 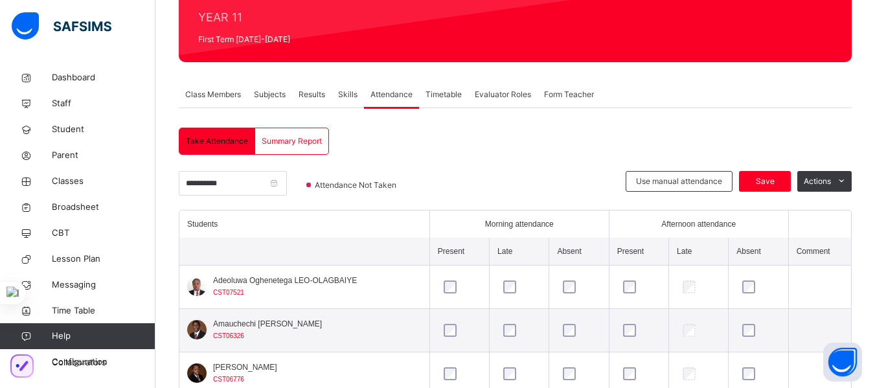 I want to click on span: Parent, so click(x=104, y=155).